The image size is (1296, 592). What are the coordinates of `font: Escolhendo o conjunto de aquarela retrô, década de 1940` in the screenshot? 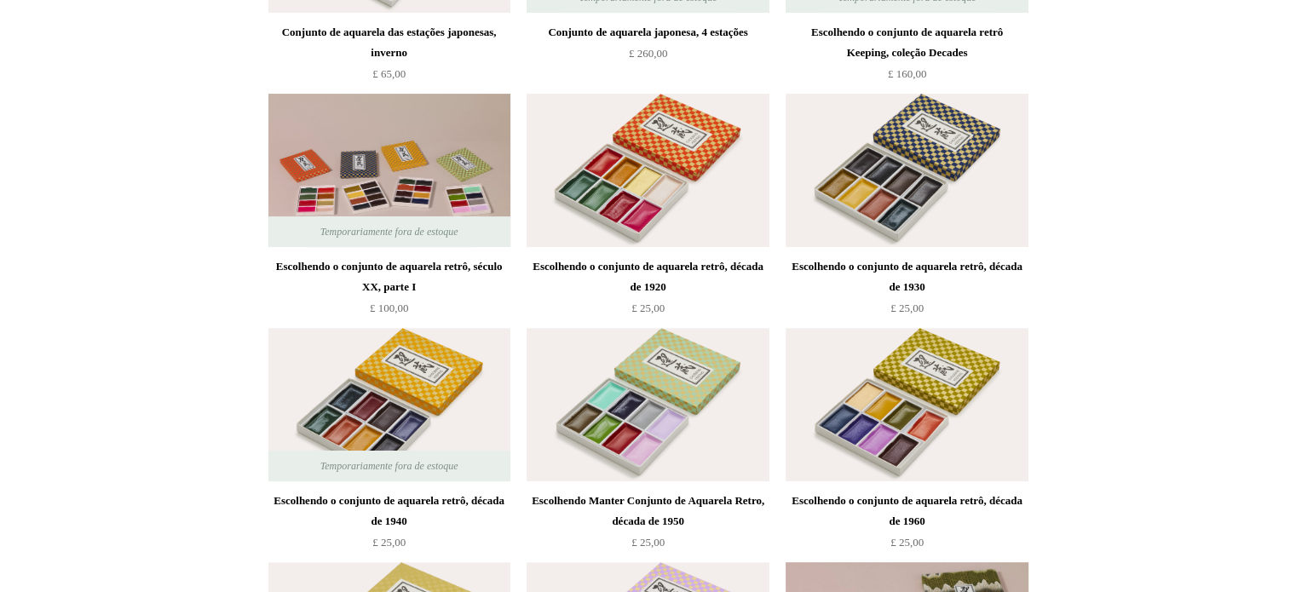 It's located at (388, 510).